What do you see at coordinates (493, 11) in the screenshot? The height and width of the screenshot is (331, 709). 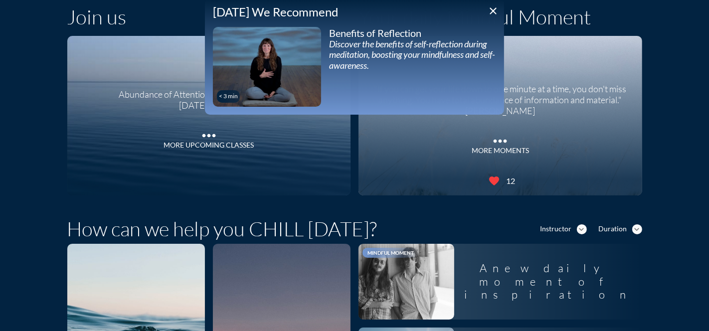 I see `i: close` at bounding box center [493, 11].